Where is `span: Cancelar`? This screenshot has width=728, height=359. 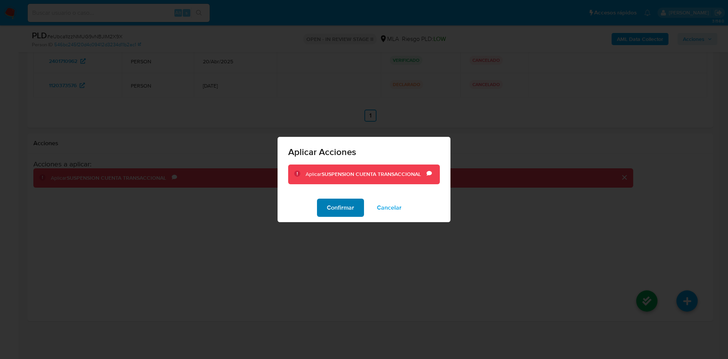 span: Cancelar is located at coordinates (389, 208).